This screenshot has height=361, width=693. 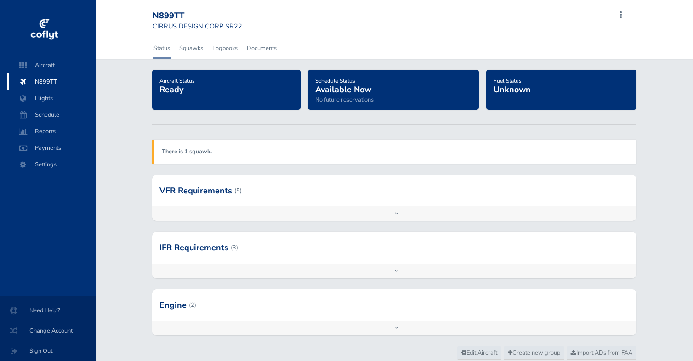 What do you see at coordinates (479, 353) in the screenshot?
I see `a: Edit Aircraft` at bounding box center [479, 353].